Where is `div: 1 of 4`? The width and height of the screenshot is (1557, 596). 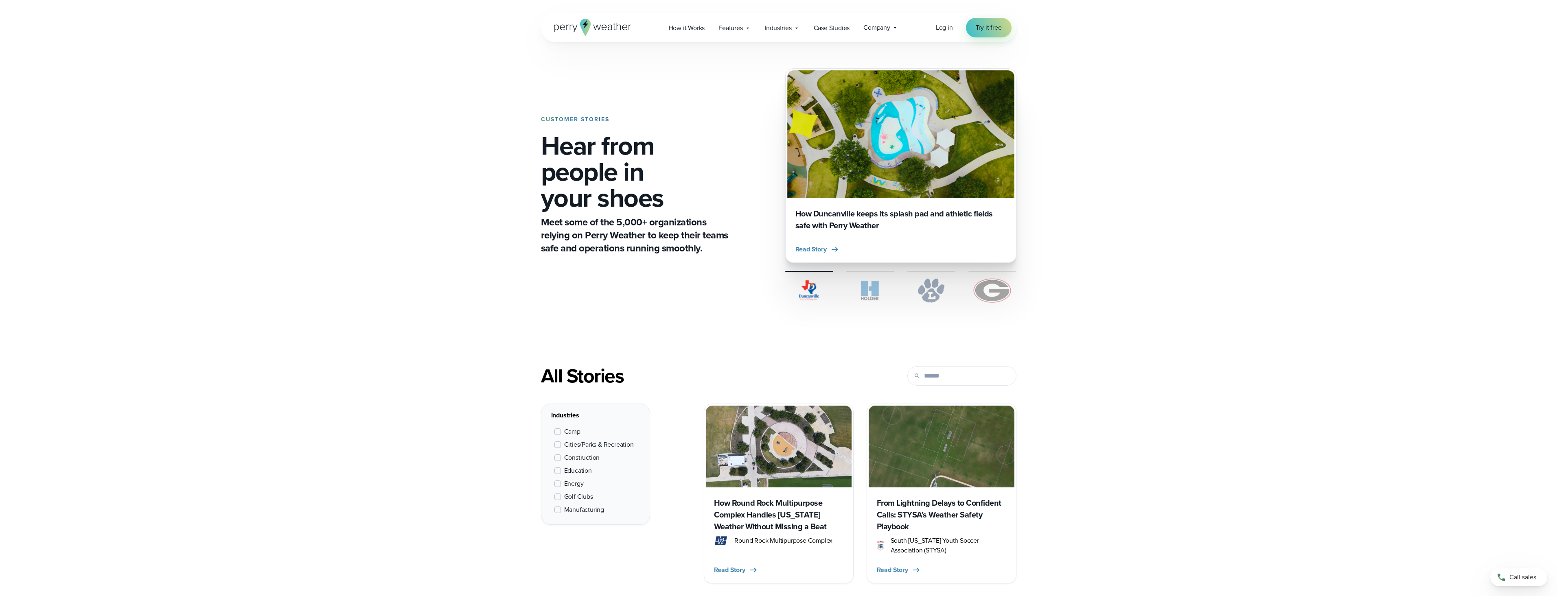 div: 1 of 4 is located at coordinates (901, 166).